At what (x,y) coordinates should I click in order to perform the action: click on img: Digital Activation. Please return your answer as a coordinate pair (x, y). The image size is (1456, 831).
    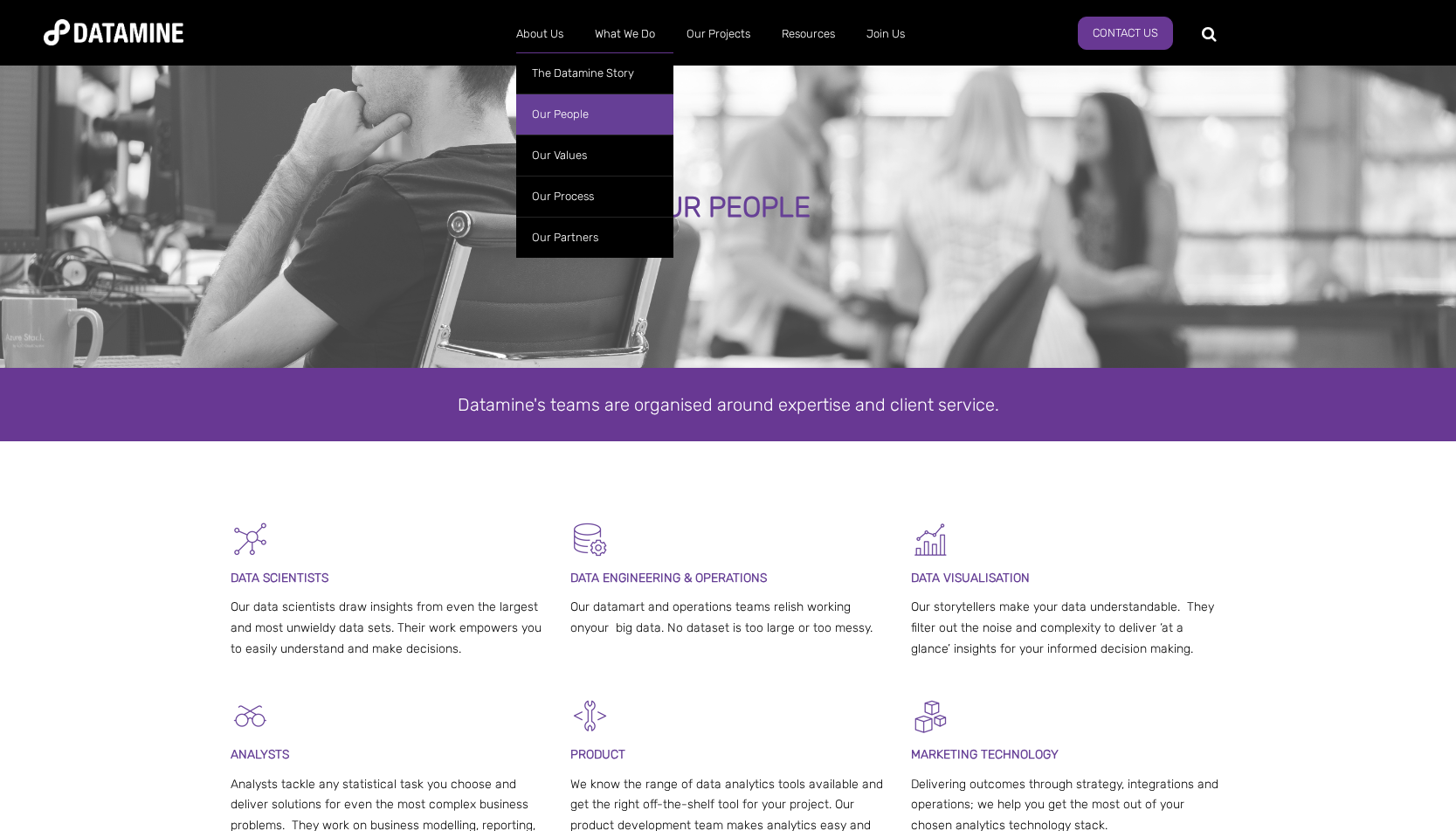
    Looking at the image, I should click on (930, 716).